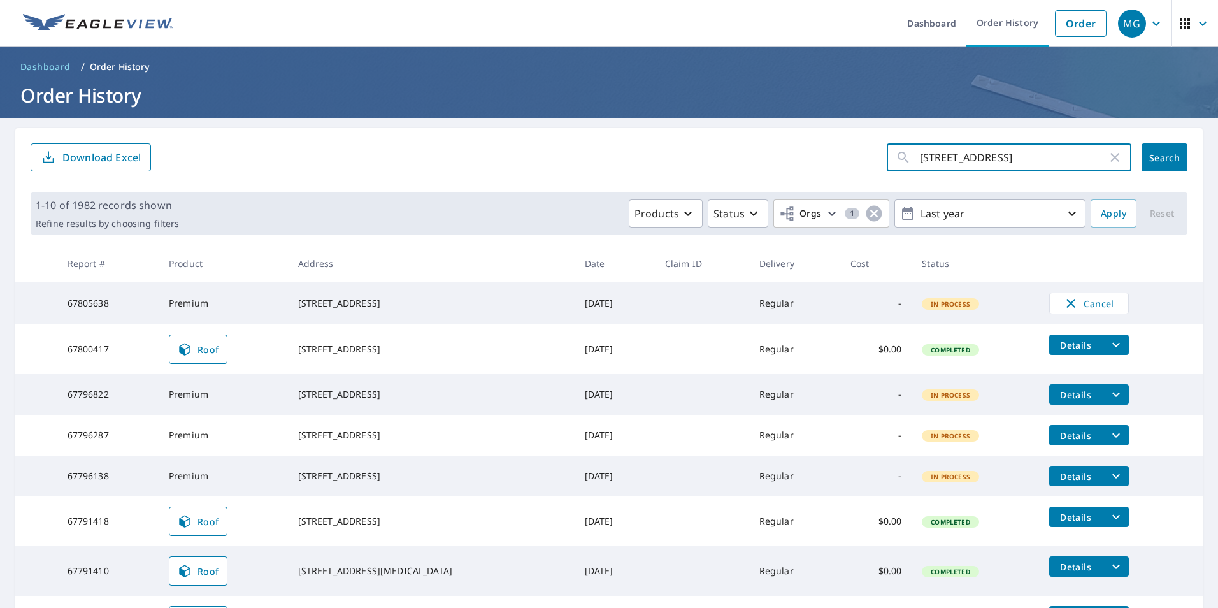 Image resolution: width=1218 pixels, height=608 pixels. What do you see at coordinates (107, 224) in the screenshot?
I see `p: Refine results by choosing filters` at bounding box center [107, 224].